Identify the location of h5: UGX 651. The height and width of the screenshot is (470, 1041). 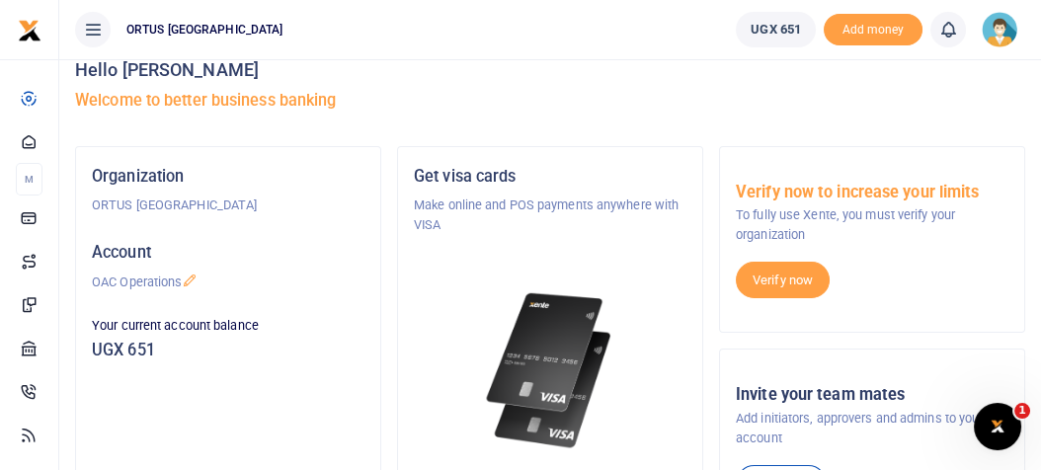
(228, 351).